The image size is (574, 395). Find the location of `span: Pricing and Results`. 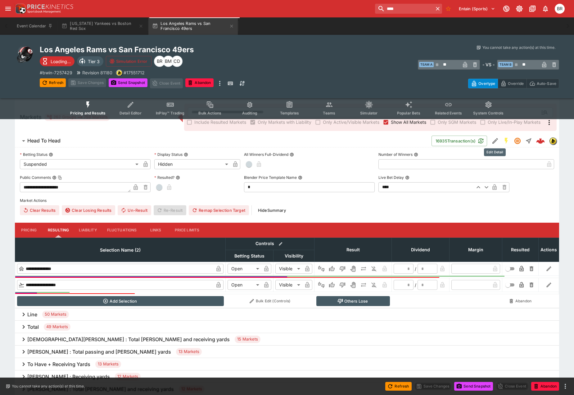

span: Pricing and Results is located at coordinates (88, 113).